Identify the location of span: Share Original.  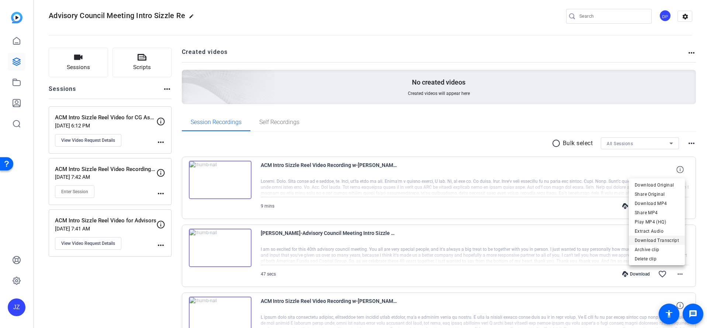
(657, 194).